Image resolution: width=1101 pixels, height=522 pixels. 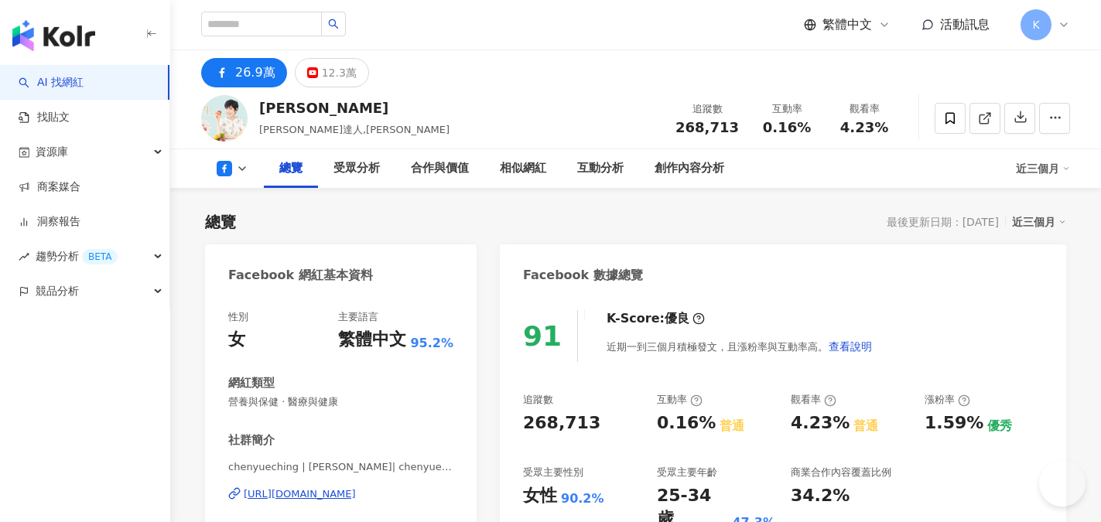 I want to click on div: 受眾分析, so click(x=357, y=169).